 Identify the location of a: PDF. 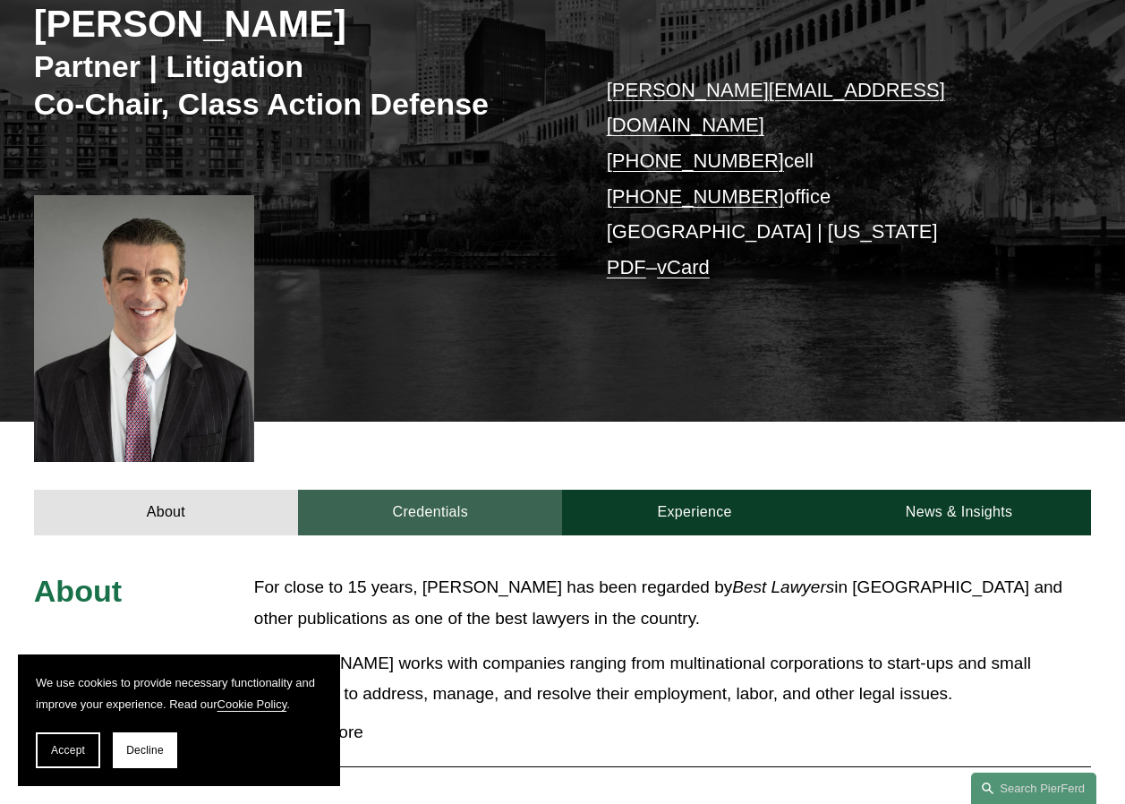
(626, 267).